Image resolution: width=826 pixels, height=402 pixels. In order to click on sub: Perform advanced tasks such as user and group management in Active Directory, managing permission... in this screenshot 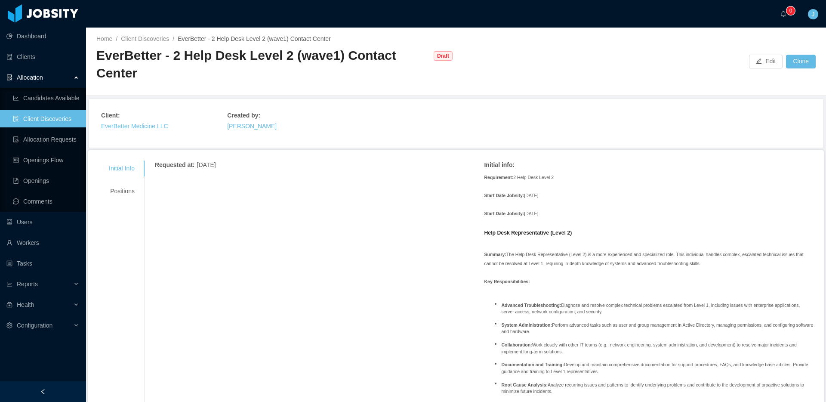, I will do `click(657, 328)`.